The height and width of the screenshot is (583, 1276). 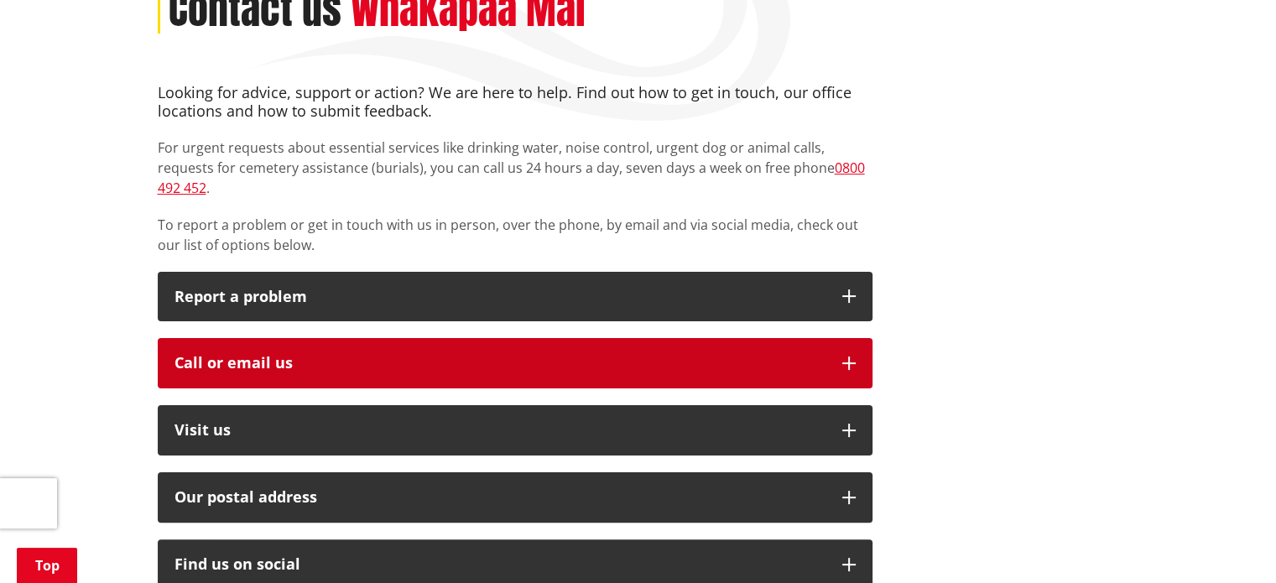 I want to click on a: 0800 492 452, so click(x=511, y=178).